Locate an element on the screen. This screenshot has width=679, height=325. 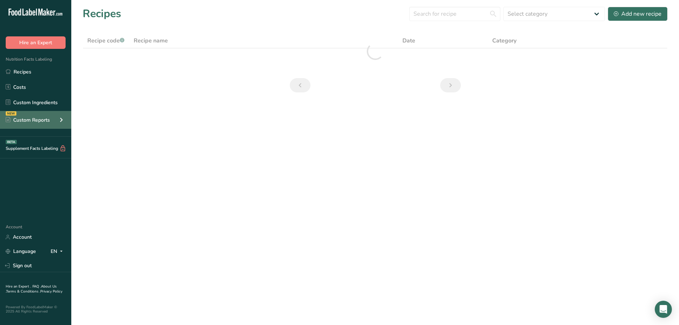
a: Previous page is located at coordinates (300, 85).